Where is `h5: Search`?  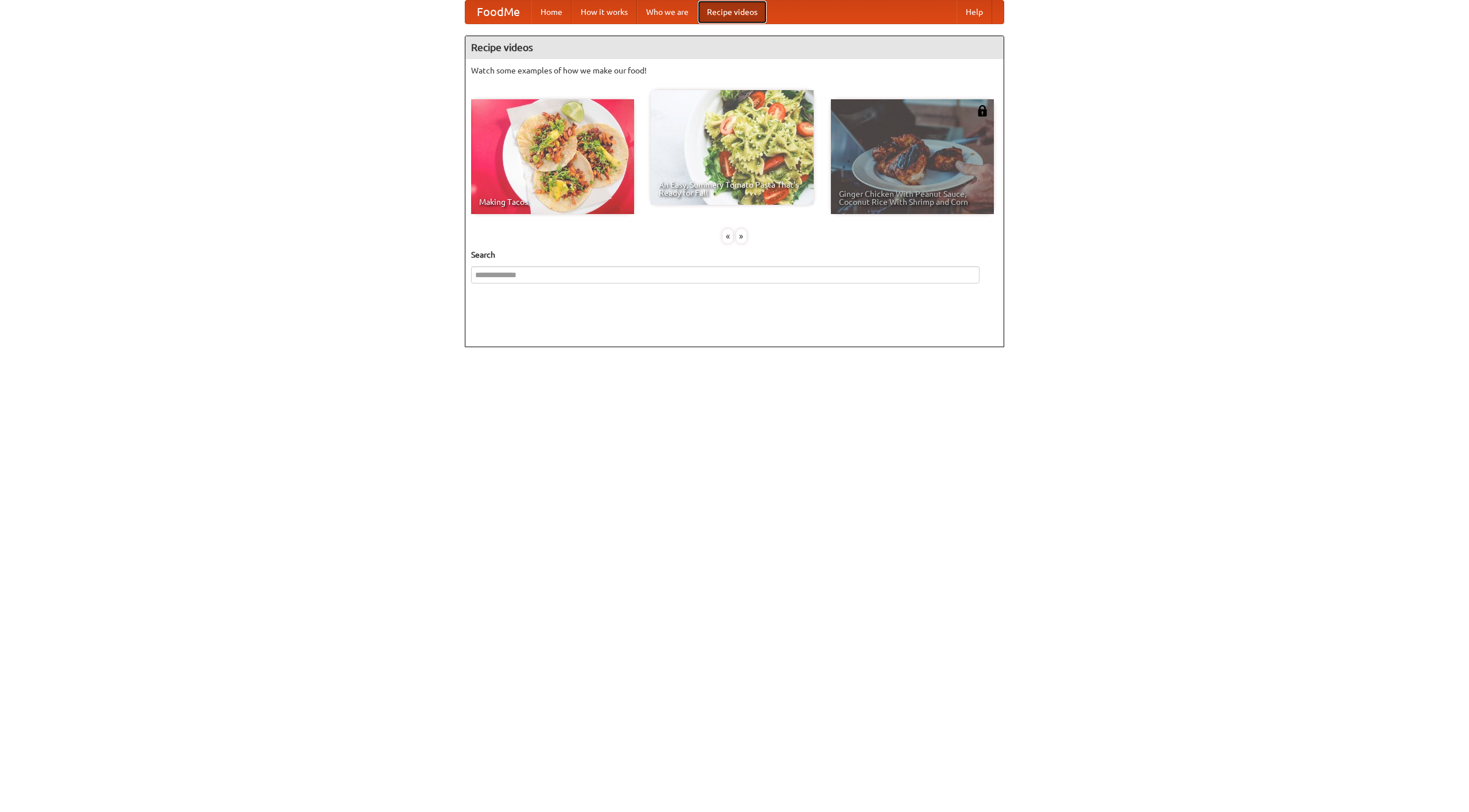 h5: Search is located at coordinates (734, 255).